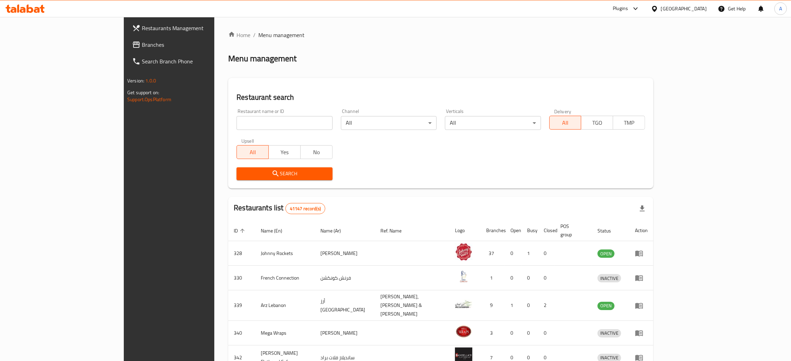 The image size is (791, 361). I want to click on span: 41147 record(s), so click(305, 209).